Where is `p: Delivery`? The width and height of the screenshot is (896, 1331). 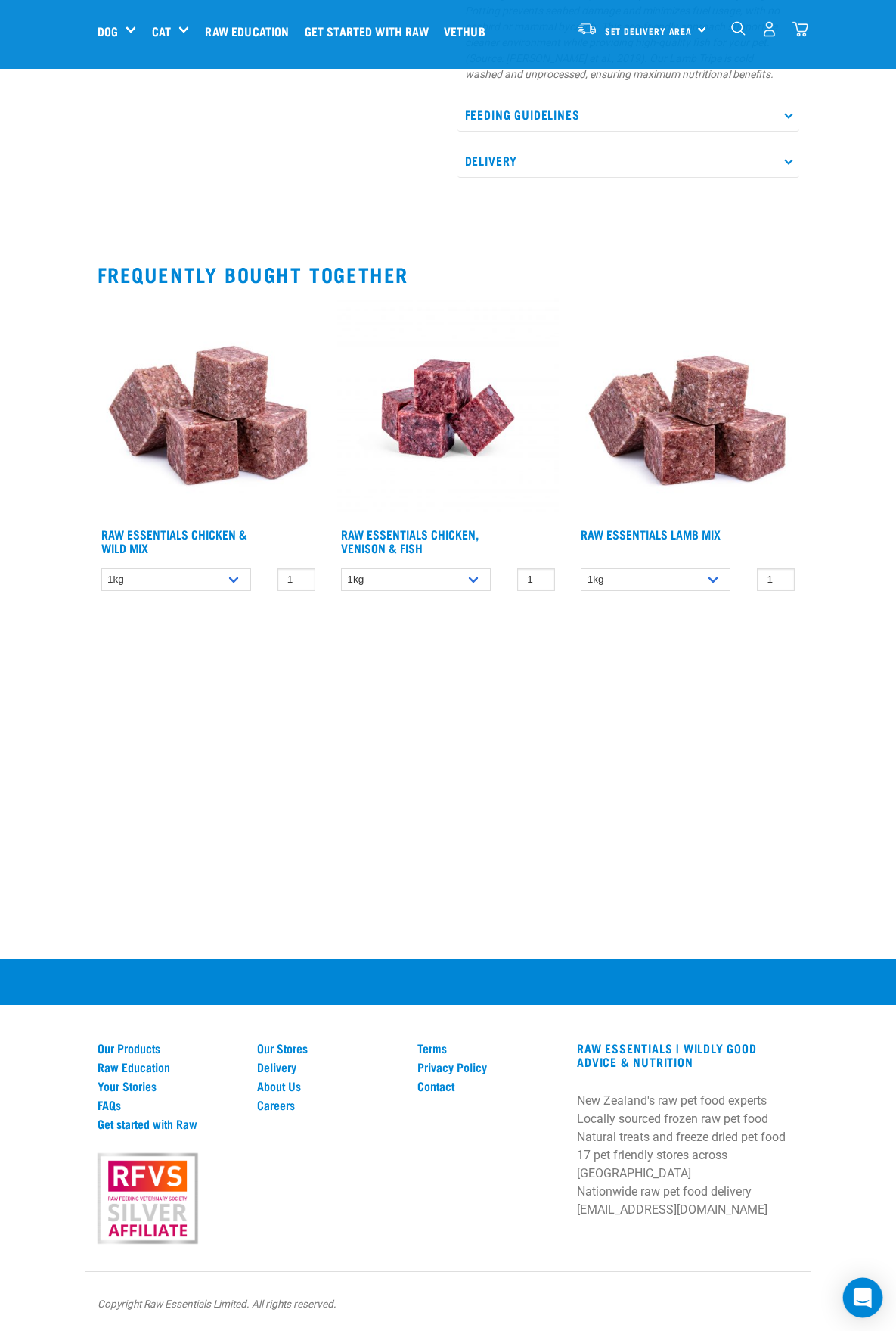
p: Delivery is located at coordinates (628, 161).